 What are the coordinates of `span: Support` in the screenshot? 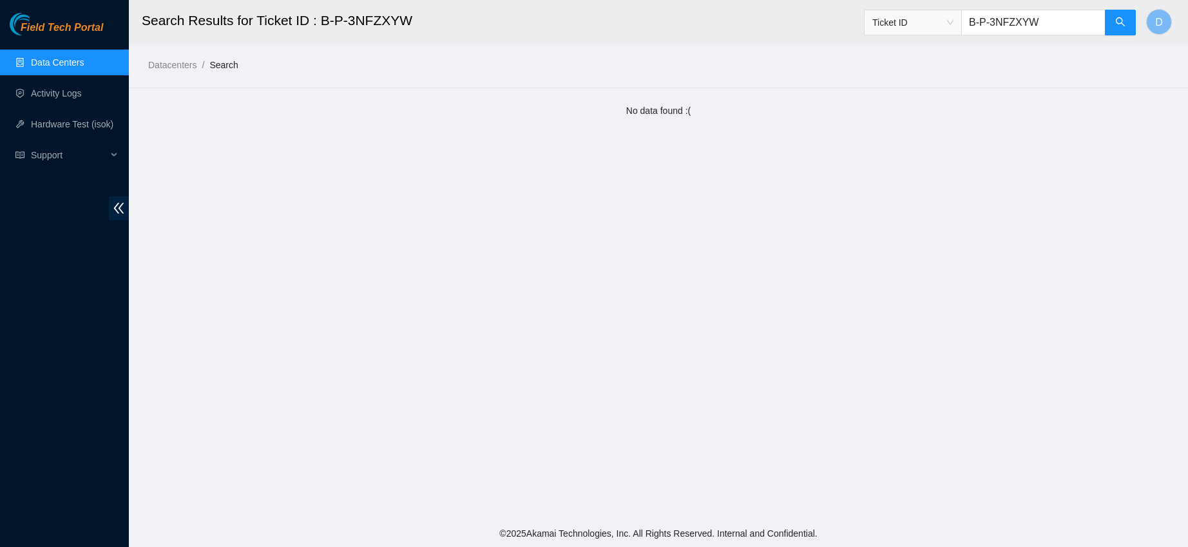 It's located at (69, 155).